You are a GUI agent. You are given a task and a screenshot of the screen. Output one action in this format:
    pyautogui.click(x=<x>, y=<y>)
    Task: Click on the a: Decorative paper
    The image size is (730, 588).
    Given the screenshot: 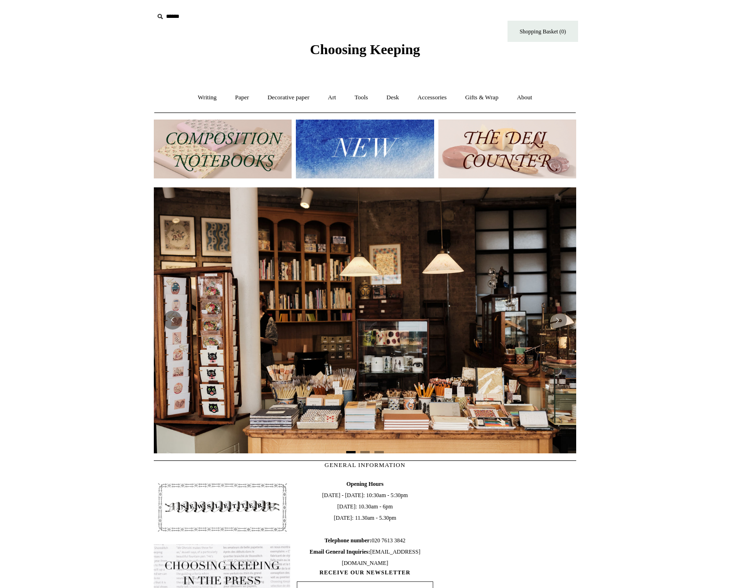 What is the action you would take?
    pyautogui.click(x=288, y=97)
    